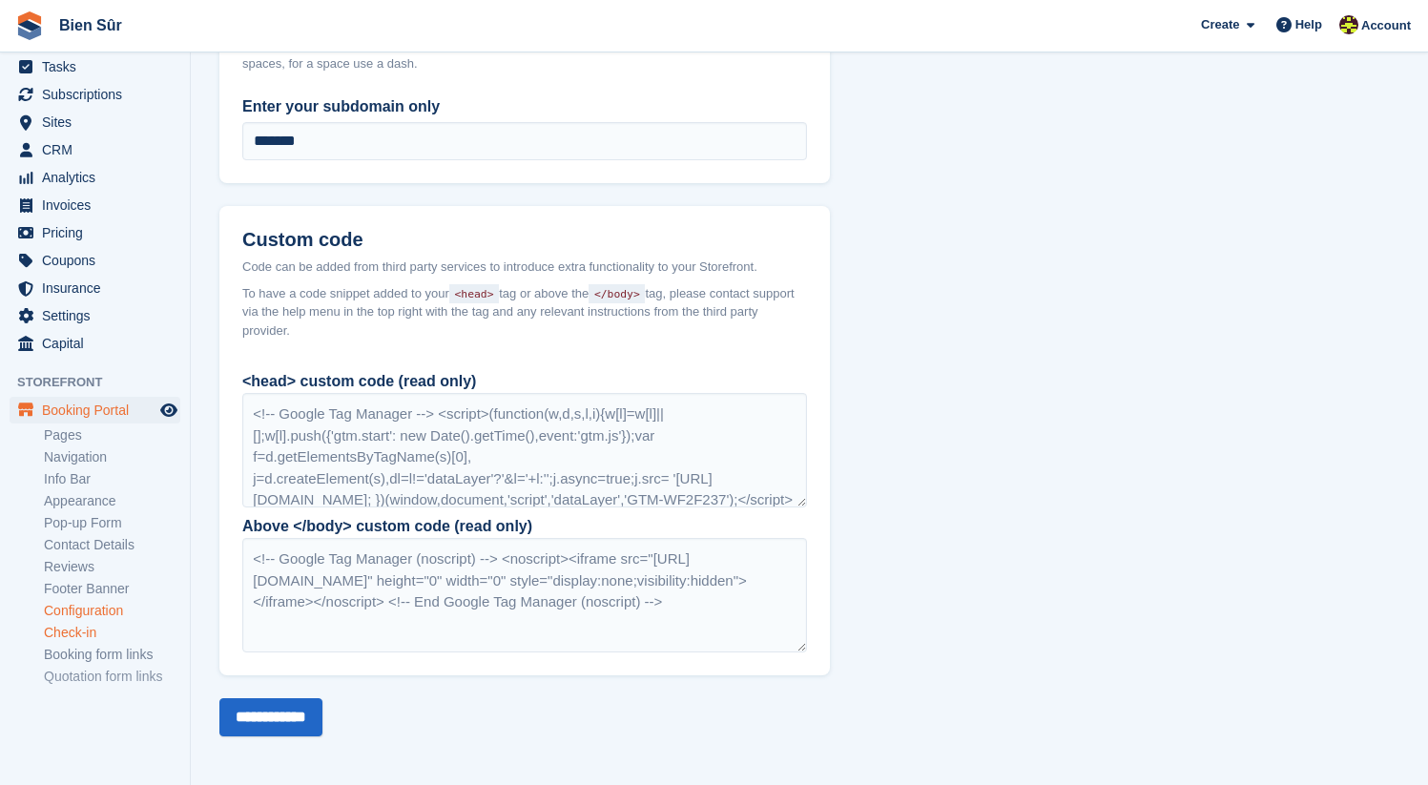  What do you see at coordinates (616, 294) in the screenshot?
I see `code: </body>` at bounding box center [616, 294].